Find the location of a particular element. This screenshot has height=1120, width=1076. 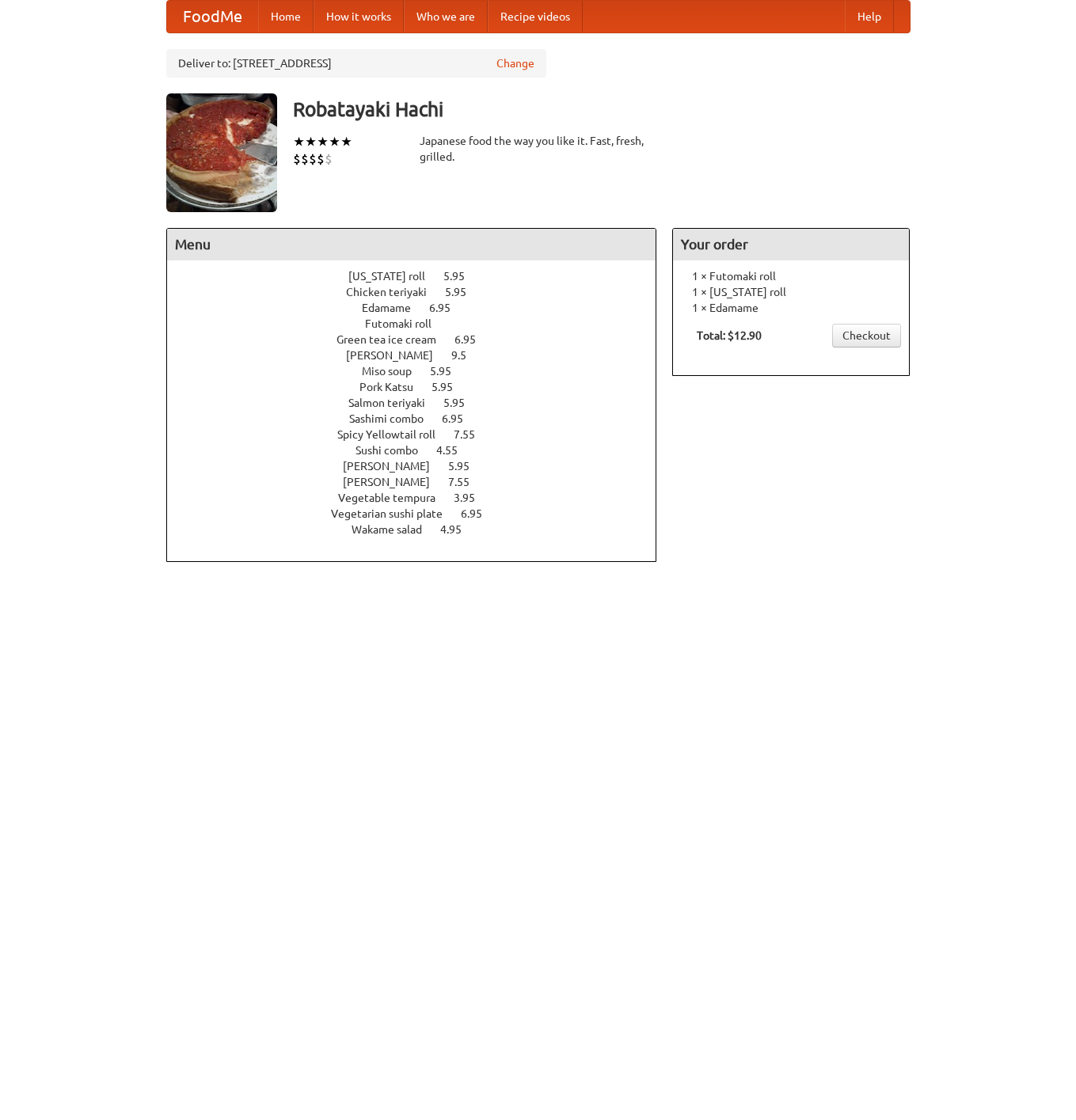

div: Japanese food the way you like it. Fast, fresh, grilled. is located at coordinates (538, 149).